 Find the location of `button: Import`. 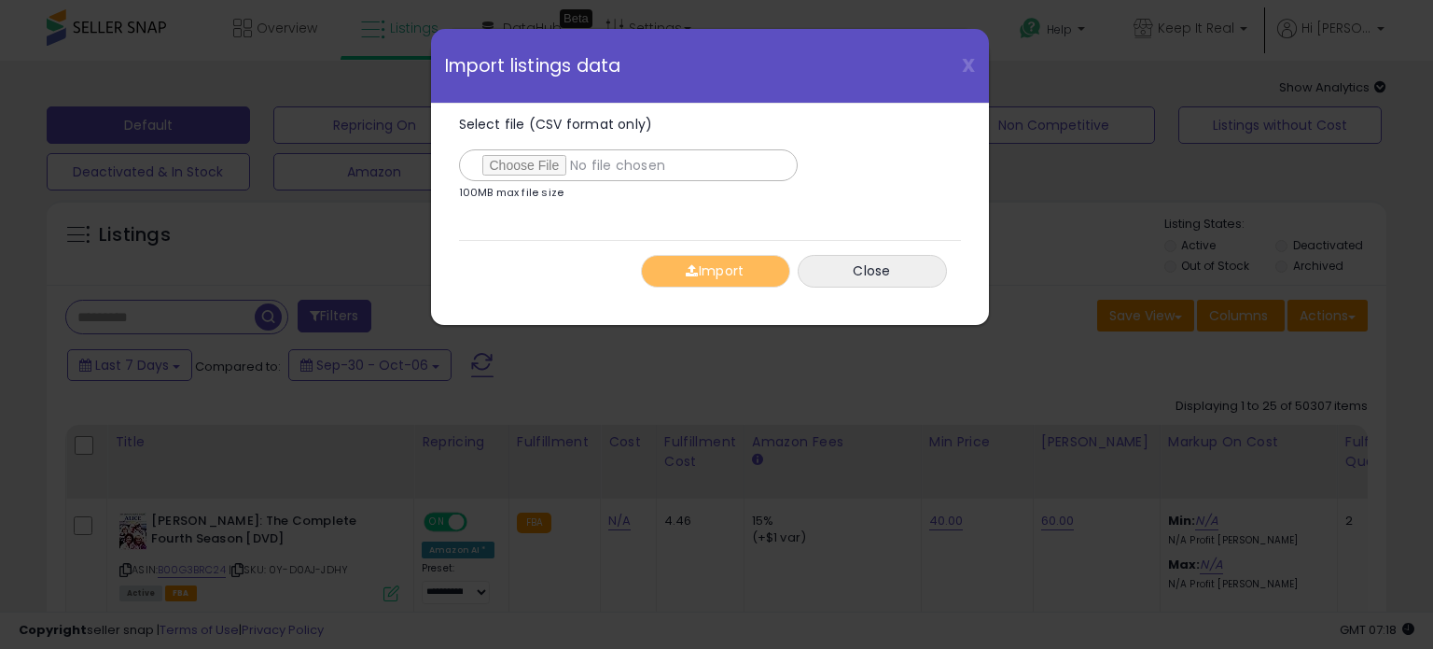

button: Import is located at coordinates (716, 271).